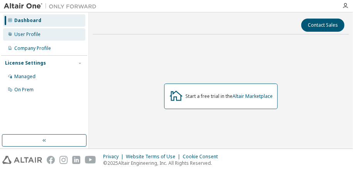 The width and height of the screenshot is (353, 171). I want to click on div: On Prem, so click(24, 90).